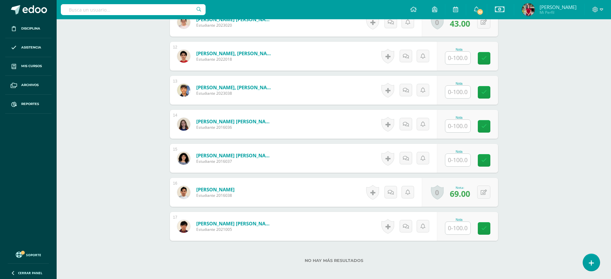 The height and width of the screenshot is (279, 611). Describe the element at coordinates (184, 227) in the screenshot. I see `img: 9176a59140aa10ae3b0dffacfa8c7879.png` at that location.